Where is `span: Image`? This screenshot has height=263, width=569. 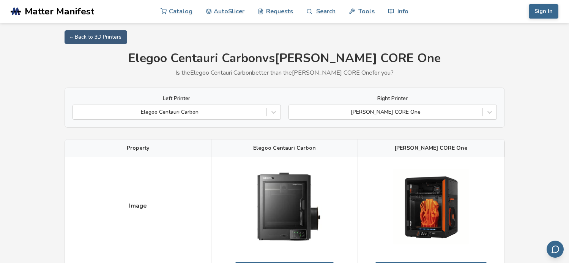 span: Image is located at coordinates (138, 206).